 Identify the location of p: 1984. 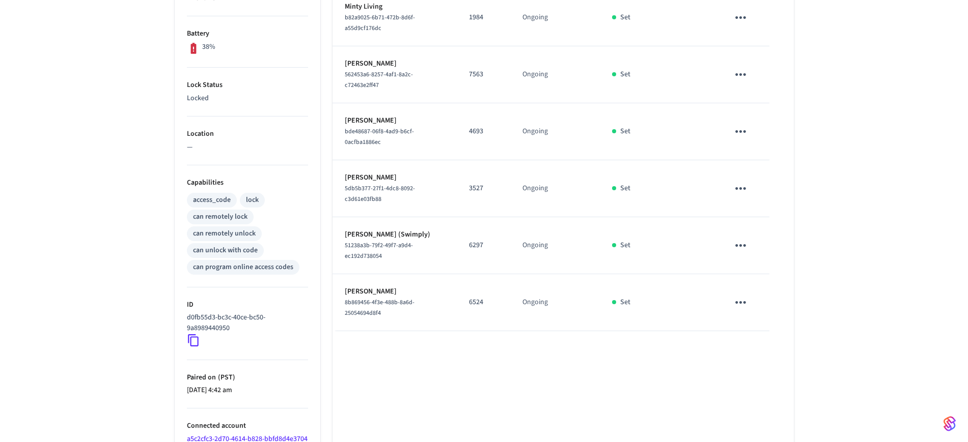
(483, 17).